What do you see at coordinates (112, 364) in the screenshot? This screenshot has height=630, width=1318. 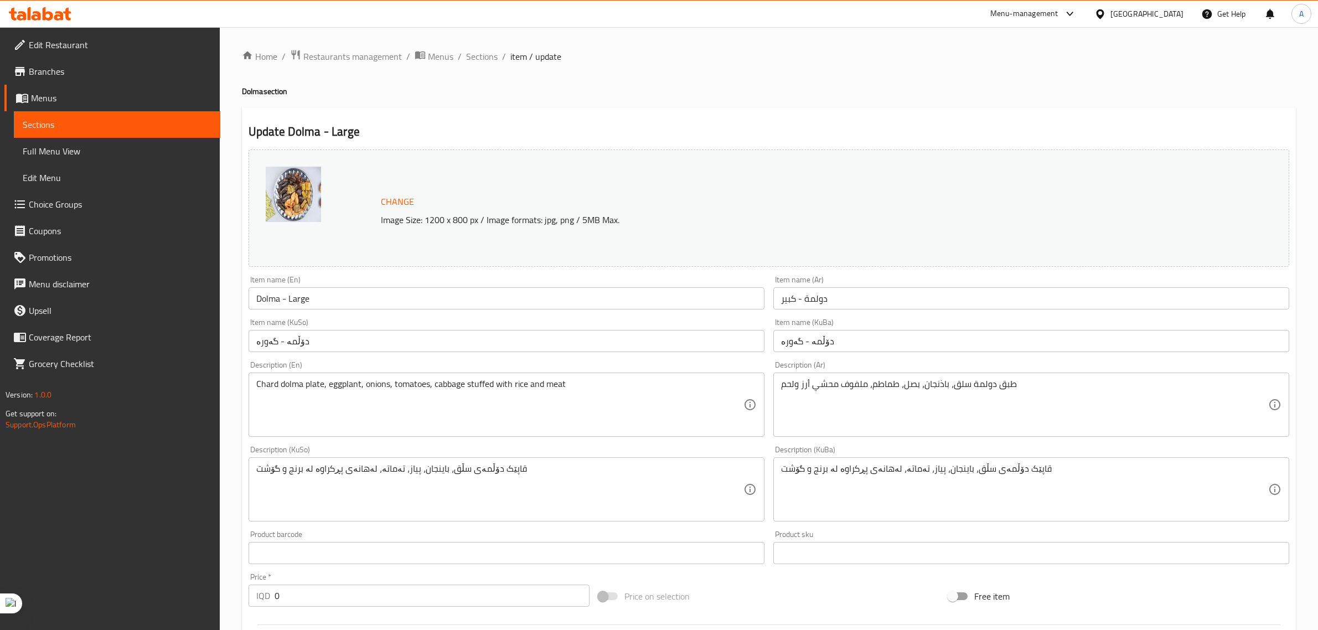 I see `a: Grocery Checklist` at bounding box center [112, 364].